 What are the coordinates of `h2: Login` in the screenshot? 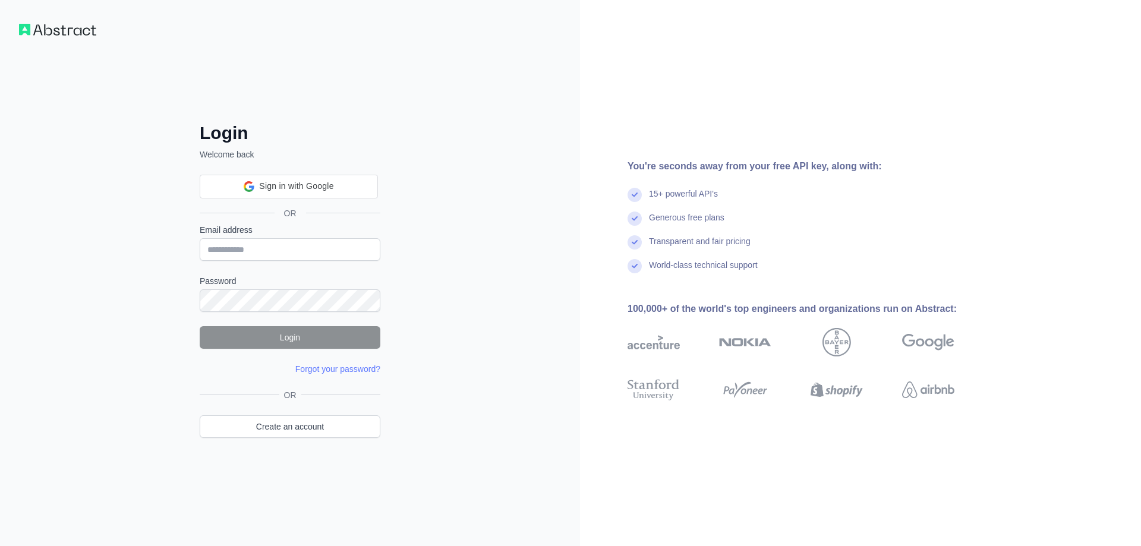 It's located at (290, 133).